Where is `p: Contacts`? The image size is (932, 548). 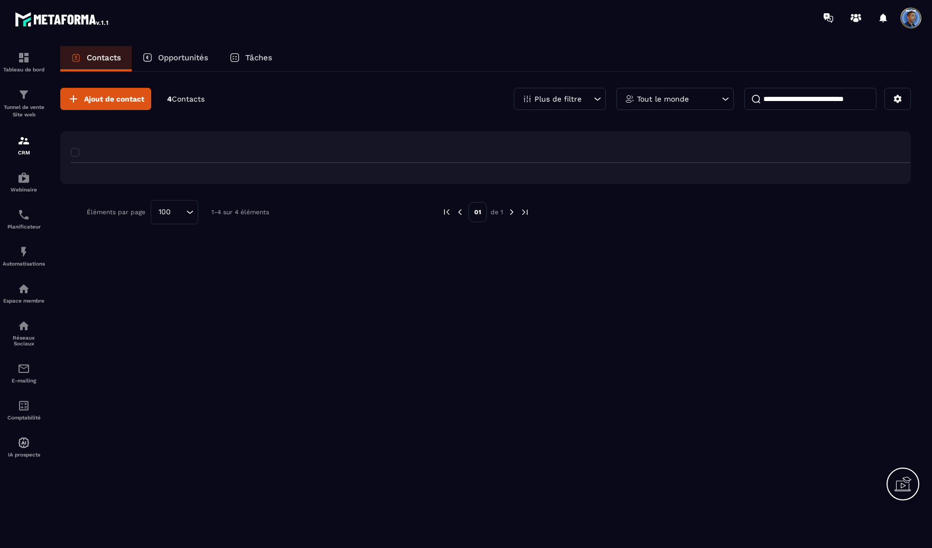 p: Contacts is located at coordinates (104, 58).